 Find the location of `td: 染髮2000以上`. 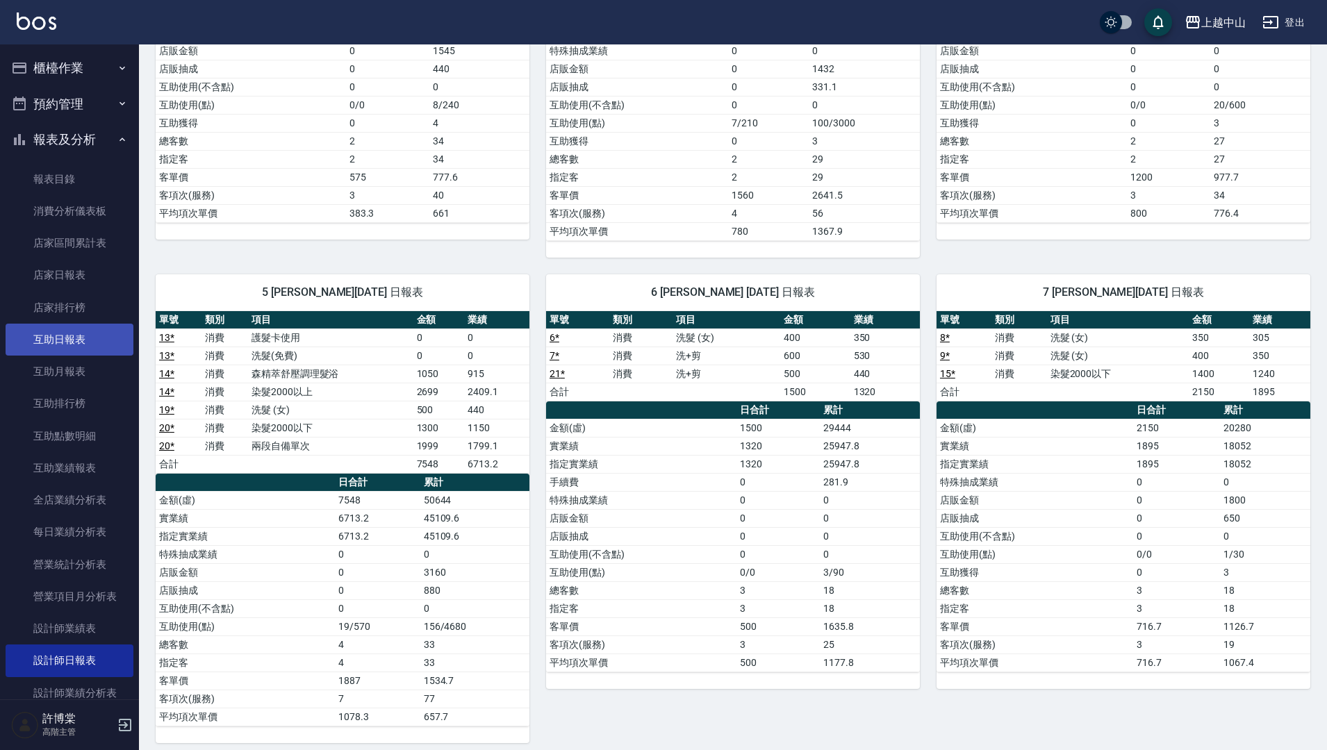

td: 染髮2000以上 is located at coordinates (331, 392).